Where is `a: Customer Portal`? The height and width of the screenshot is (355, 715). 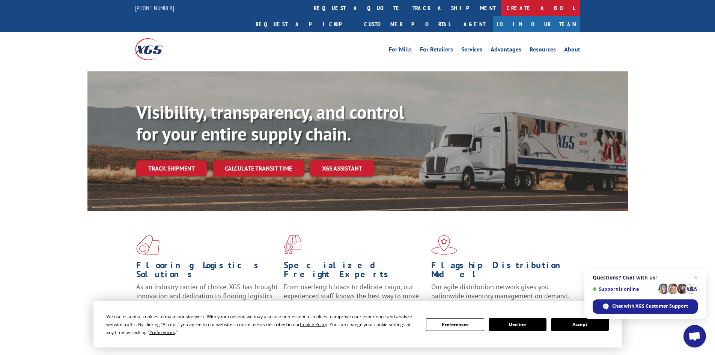 a: Customer Portal is located at coordinates (407, 24).